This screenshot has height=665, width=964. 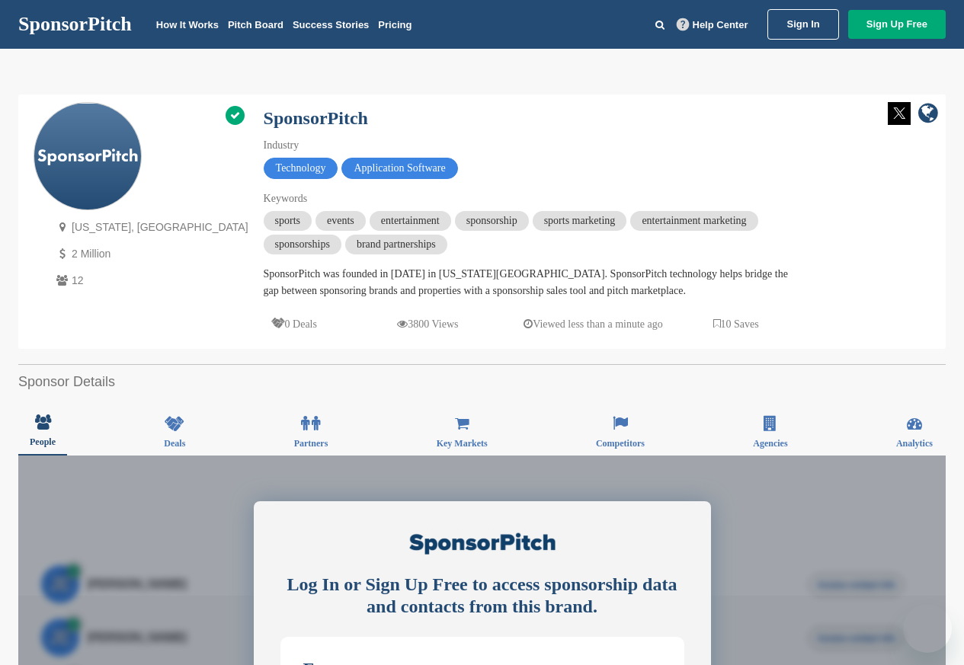 I want to click on a: Pitch Board, so click(x=255, y=24).